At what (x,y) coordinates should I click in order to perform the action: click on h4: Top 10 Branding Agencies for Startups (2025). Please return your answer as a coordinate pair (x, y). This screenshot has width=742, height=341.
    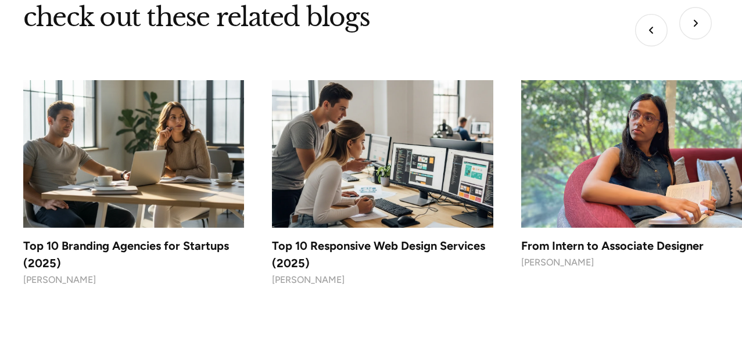
    Looking at the image, I should click on (134, 255).